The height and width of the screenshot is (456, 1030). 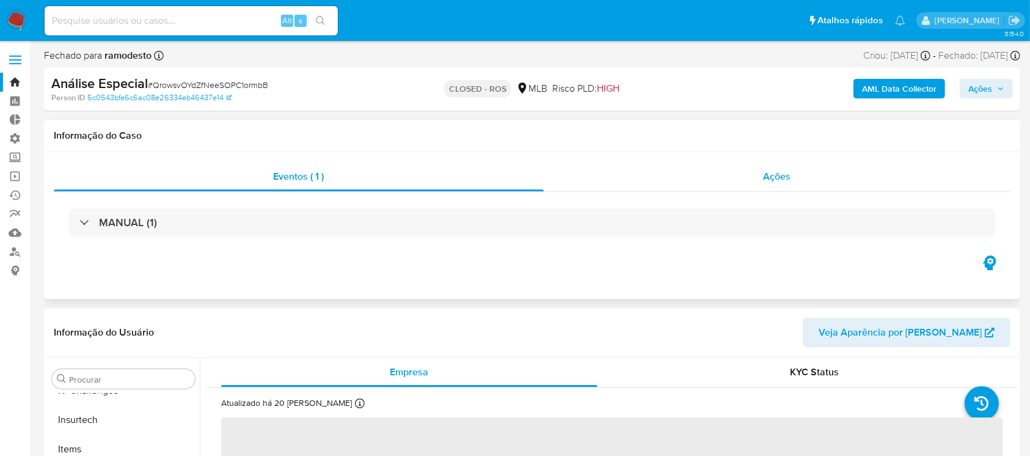 What do you see at coordinates (900, 20) in the screenshot?
I see `a: Notificações` at bounding box center [900, 20].